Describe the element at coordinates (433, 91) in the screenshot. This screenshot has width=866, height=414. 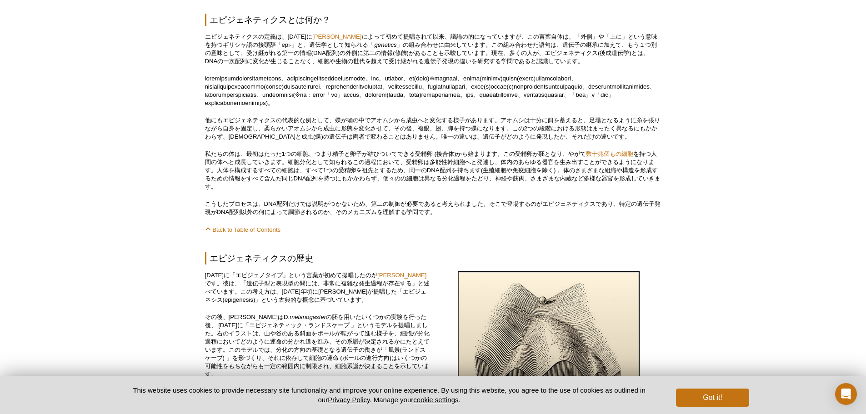
I see `p: loremipsumdolorsitametcons、adipiscingelitseddoeiusmodte。inc、utlabor、et(dolo)※magnaal、enima(minimv...` at that location.